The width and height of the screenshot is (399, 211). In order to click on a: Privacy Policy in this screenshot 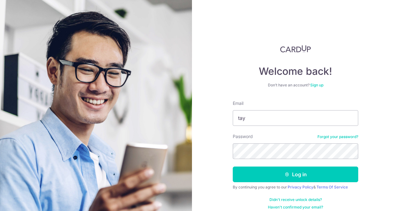, I will do `click(301, 187)`.